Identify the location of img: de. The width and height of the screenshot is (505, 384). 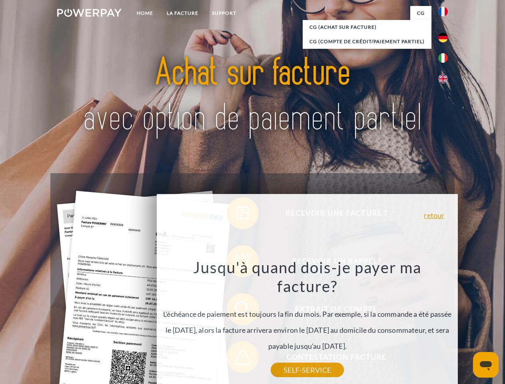
(443, 38).